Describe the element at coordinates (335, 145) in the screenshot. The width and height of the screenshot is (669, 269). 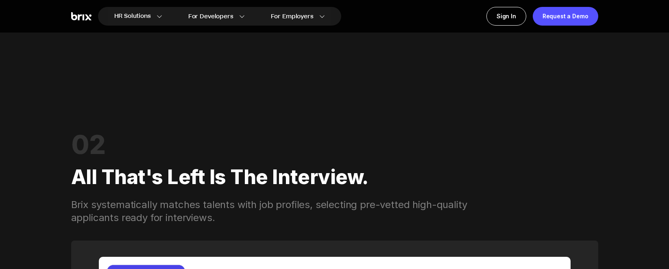
I see `div: 02` at that location.